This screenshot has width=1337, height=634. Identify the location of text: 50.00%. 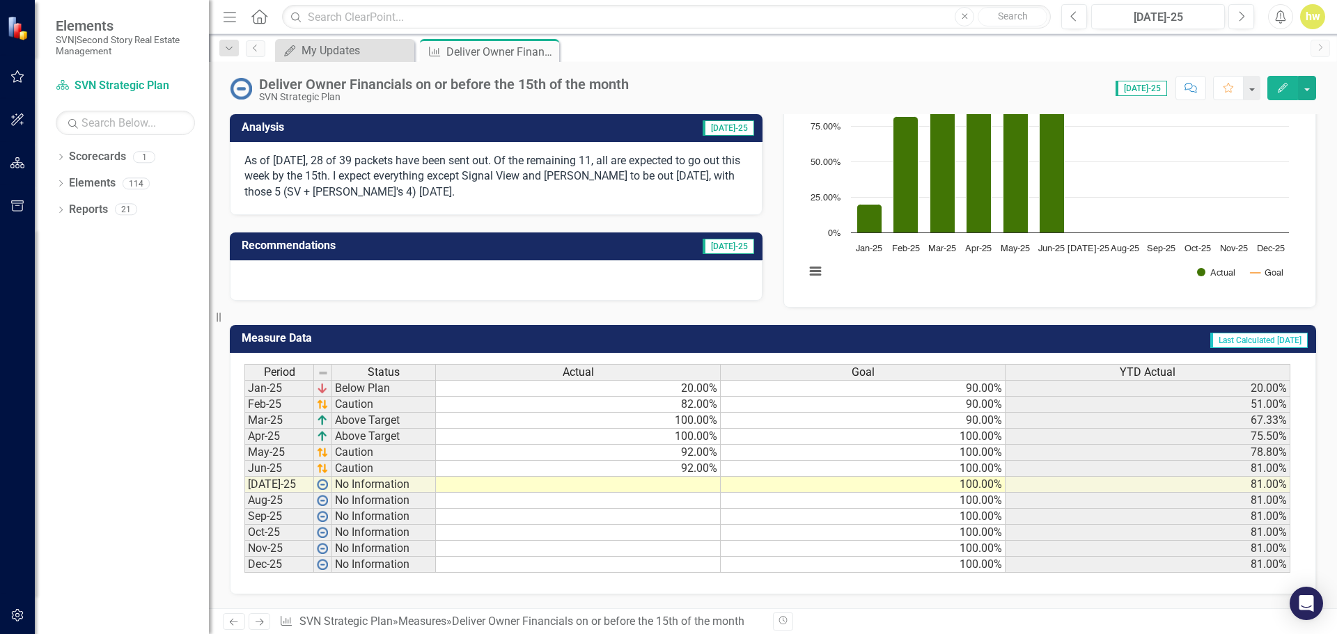
(825, 162).